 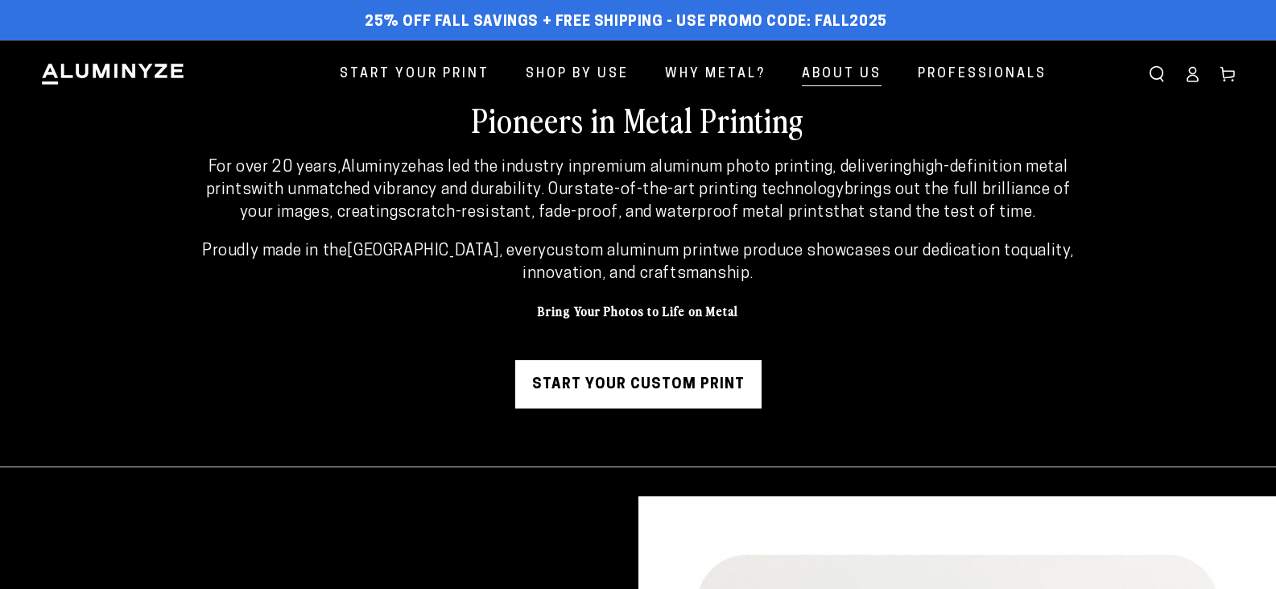 I want to click on h2: Pioneers in Metal Printing, so click(x=638, y=119).